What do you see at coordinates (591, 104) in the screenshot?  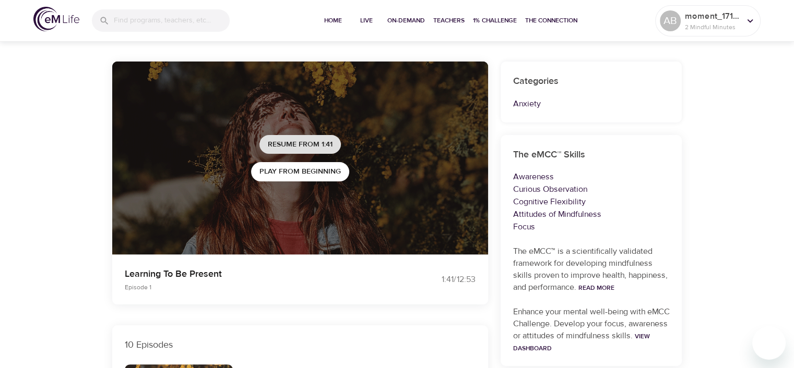 I see `p: Anxiety` at bounding box center [591, 104].